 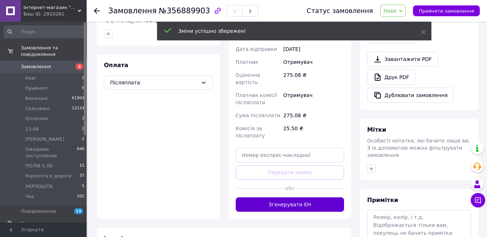 I want to click on span: Примітки, so click(x=383, y=200).